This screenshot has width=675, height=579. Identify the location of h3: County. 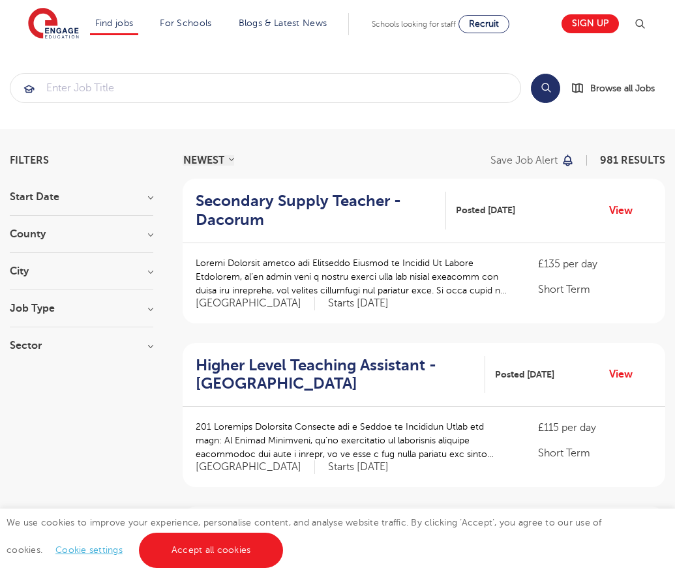
(81, 234).